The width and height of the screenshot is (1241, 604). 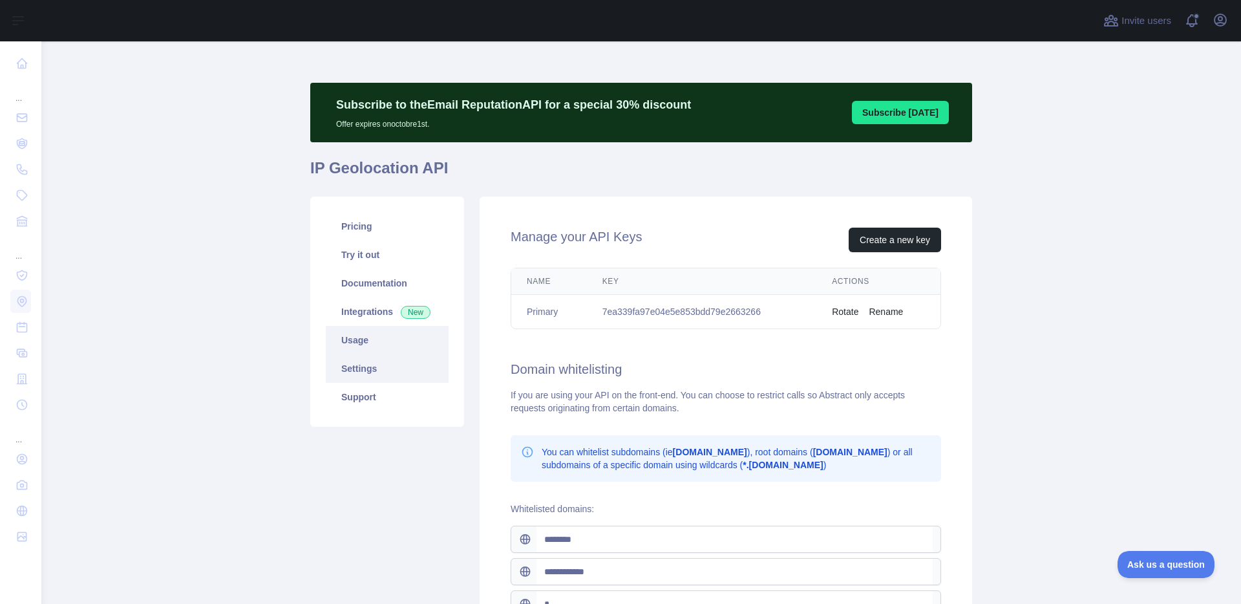 I want to click on a: Support, so click(x=387, y=397).